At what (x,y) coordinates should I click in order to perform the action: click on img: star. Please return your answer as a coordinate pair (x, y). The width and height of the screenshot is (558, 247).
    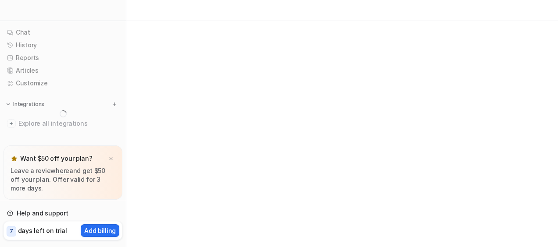
    Looking at the image, I should click on (14, 159).